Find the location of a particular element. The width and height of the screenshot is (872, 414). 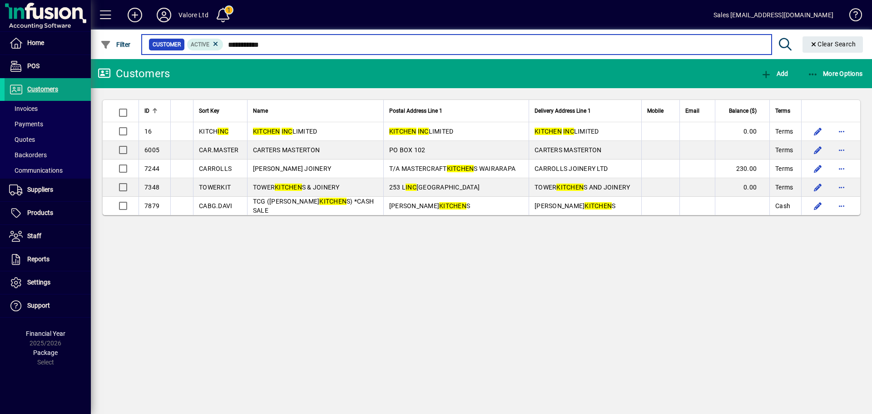

span: Add is located at coordinates (774, 74).